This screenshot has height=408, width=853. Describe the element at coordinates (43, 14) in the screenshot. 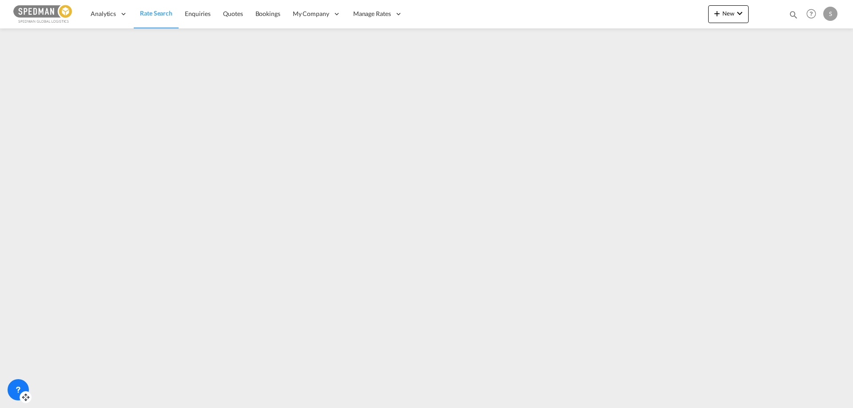

I see `img: c12ca350ff1b11efb6b291369744d907.png` at that location.